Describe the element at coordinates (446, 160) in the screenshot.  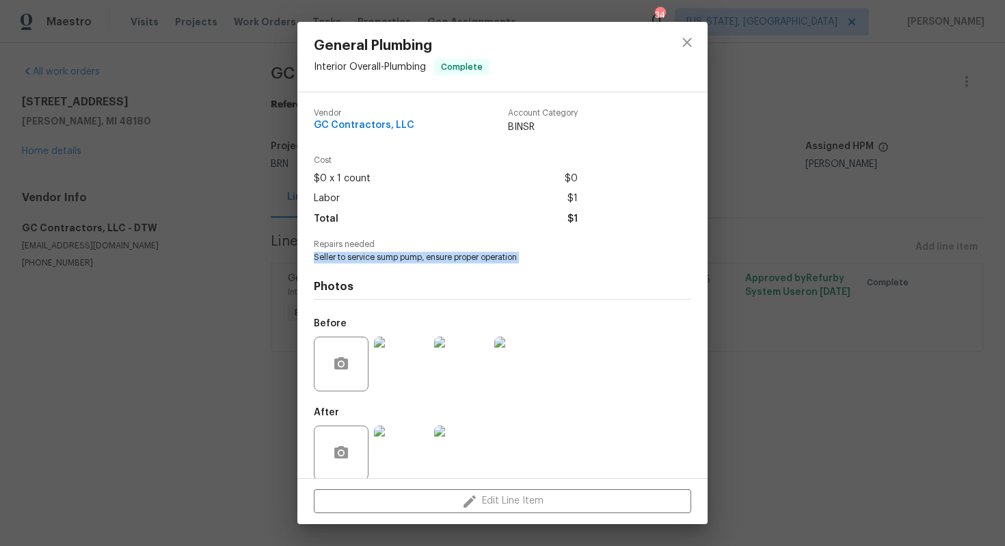
I see `span: Cost` at that location.